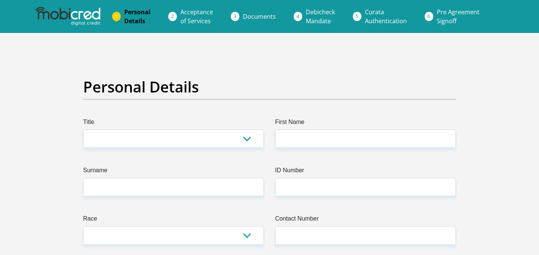 The image size is (539, 255). I want to click on span: Personal Details, so click(137, 16).